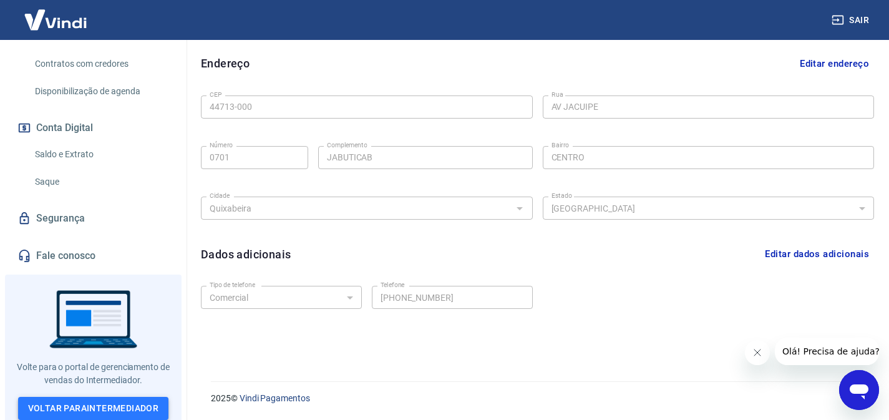 This screenshot has height=420, width=889. What do you see at coordinates (275, 398) in the screenshot?
I see `a: Vindi Pagamentos` at bounding box center [275, 398].